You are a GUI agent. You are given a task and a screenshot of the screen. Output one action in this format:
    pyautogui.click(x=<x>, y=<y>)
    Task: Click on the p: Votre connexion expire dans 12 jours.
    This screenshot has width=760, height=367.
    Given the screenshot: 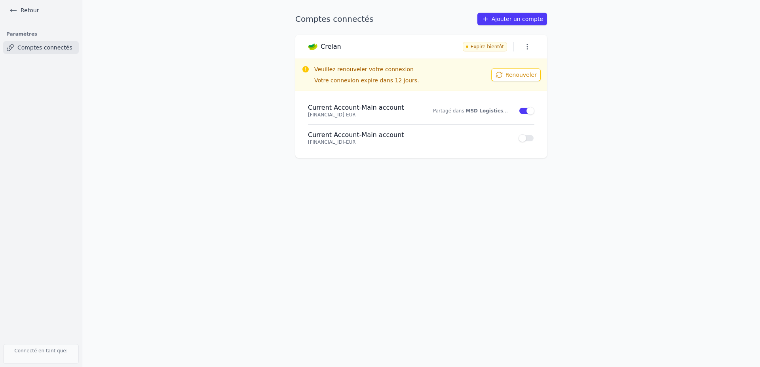 What is the action you would take?
    pyautogui.click(x=402, y=80)
    